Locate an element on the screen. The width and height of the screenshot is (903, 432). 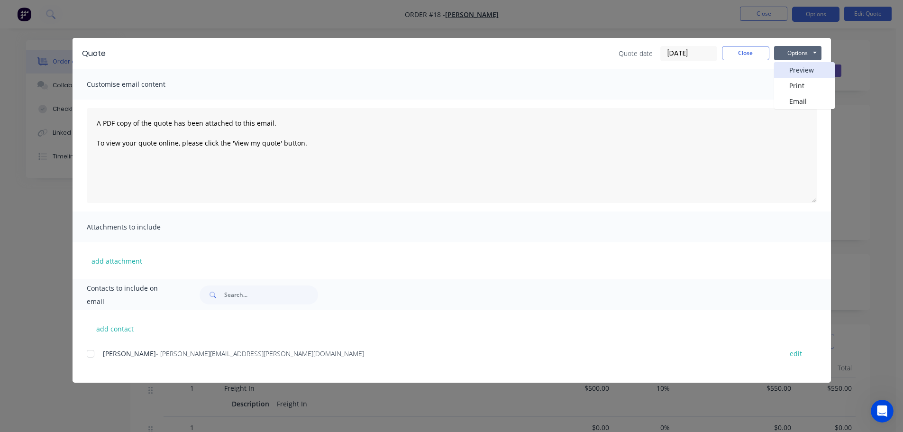
div: Quote is located at coordinates (94, 54).